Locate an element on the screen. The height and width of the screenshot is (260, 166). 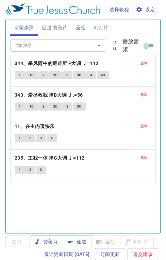
b: 344、暴风雨中的避难所 F大调 ♩=112 is located at coordinates (56, 63).